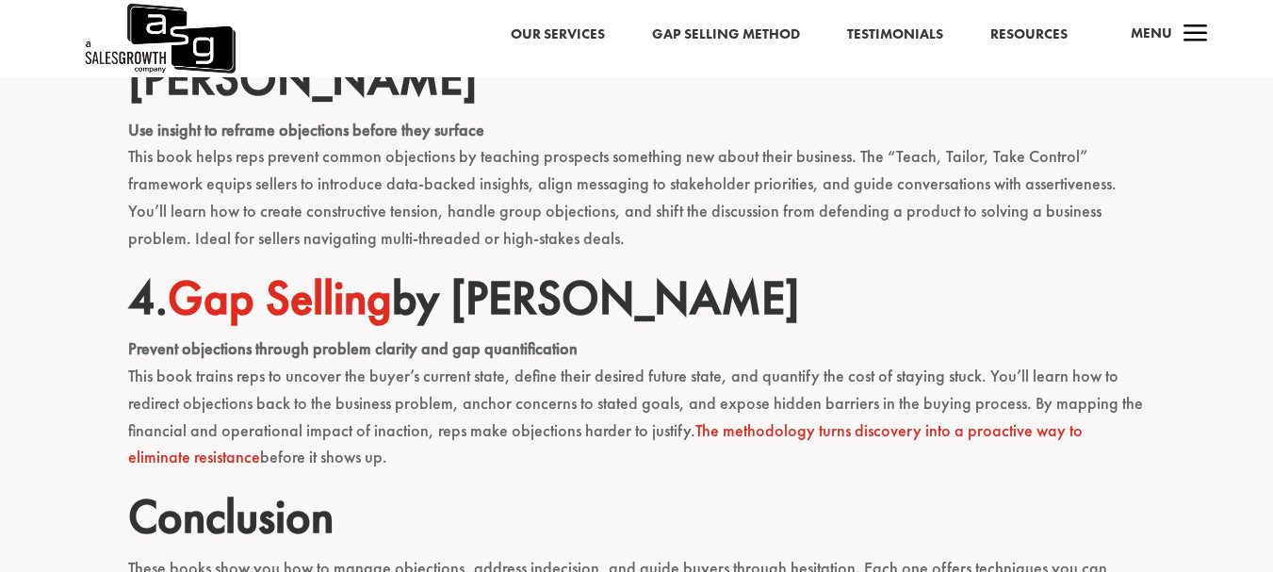 The image size is (1273, 572). Describe the element at coordinates (352, 348) in the screenshot. I see `strong: Prevent objections through problem clarity and gap quantification` at that location.